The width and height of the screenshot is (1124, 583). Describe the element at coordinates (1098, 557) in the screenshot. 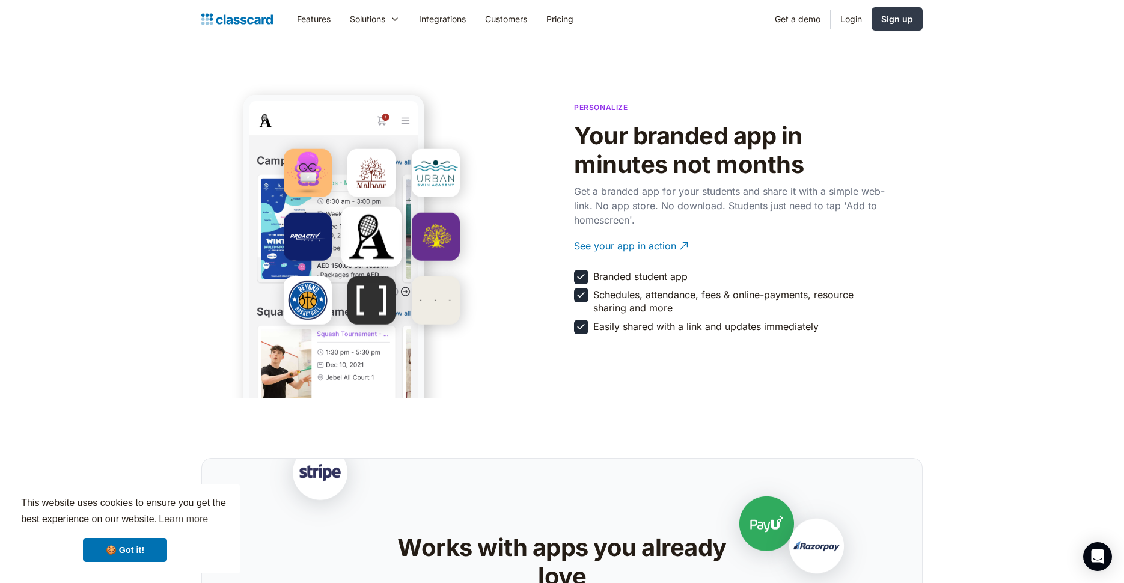

I see `div: Open Intercom Messenger` at that location.